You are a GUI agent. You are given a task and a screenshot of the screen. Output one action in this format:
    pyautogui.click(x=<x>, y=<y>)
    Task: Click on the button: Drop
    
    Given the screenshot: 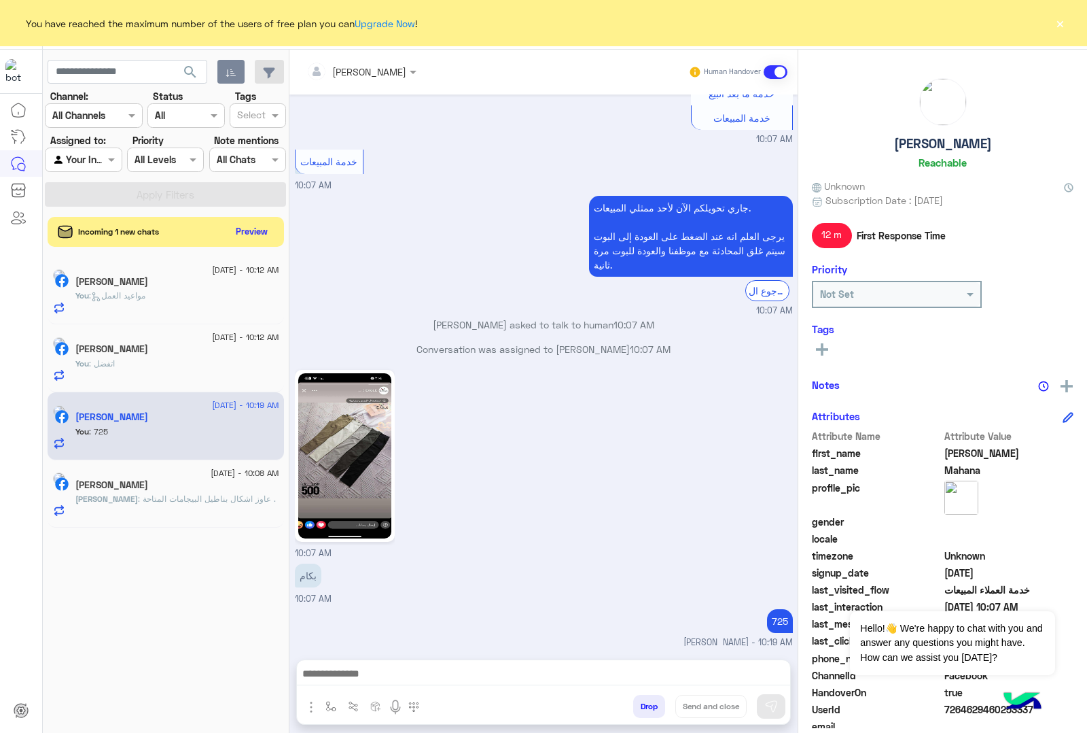 What is the action you would take?
    pyautogui.click(x=649, y=706)
    